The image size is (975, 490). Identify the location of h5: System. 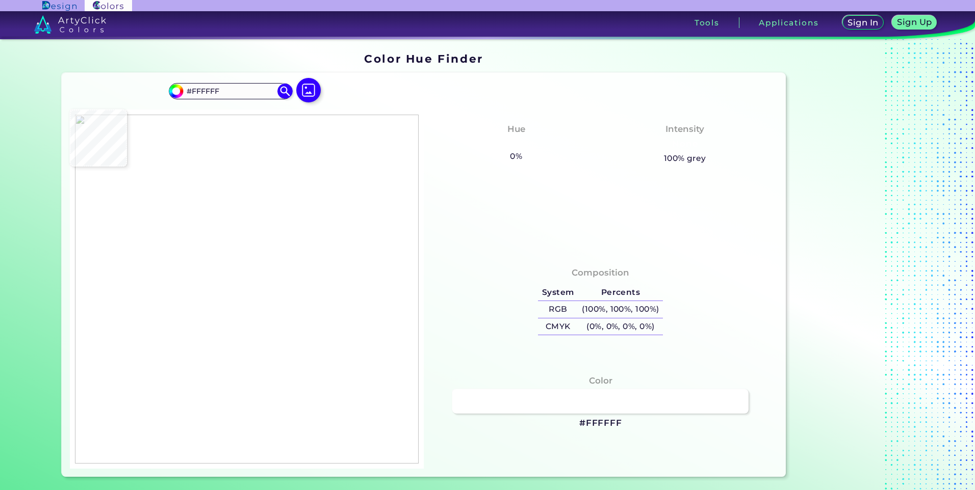
(558, 293).